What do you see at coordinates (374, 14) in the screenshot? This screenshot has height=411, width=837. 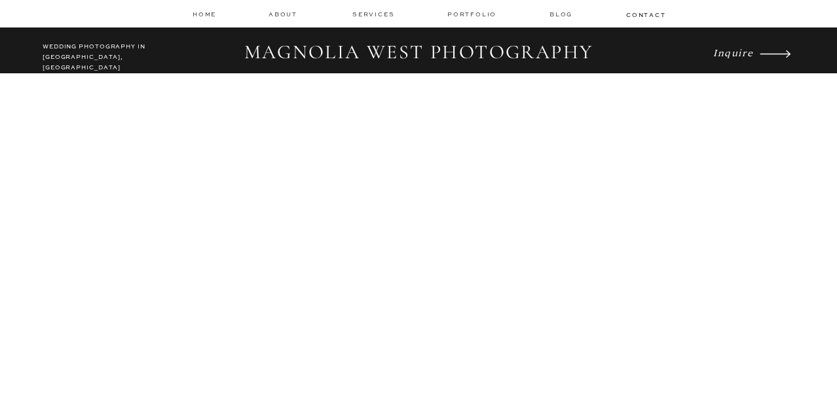 I see `a: services` at bounding box center [374, 14].